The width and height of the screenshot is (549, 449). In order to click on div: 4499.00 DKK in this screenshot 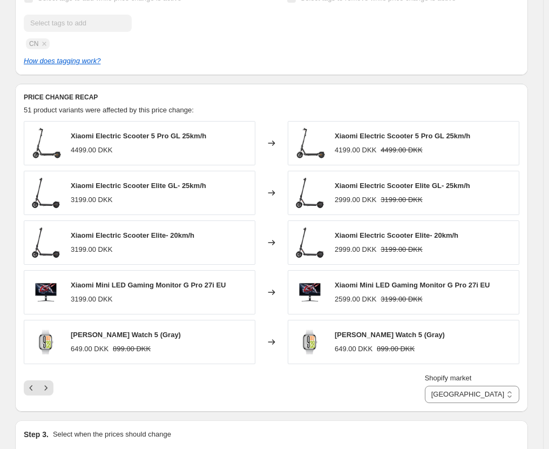, I will do `click(91, 150)`.